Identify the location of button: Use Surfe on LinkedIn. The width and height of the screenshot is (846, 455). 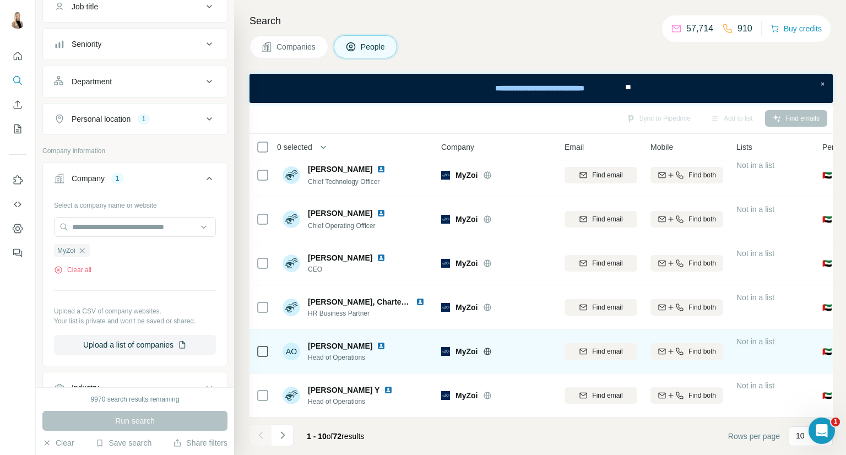
(18, 180).